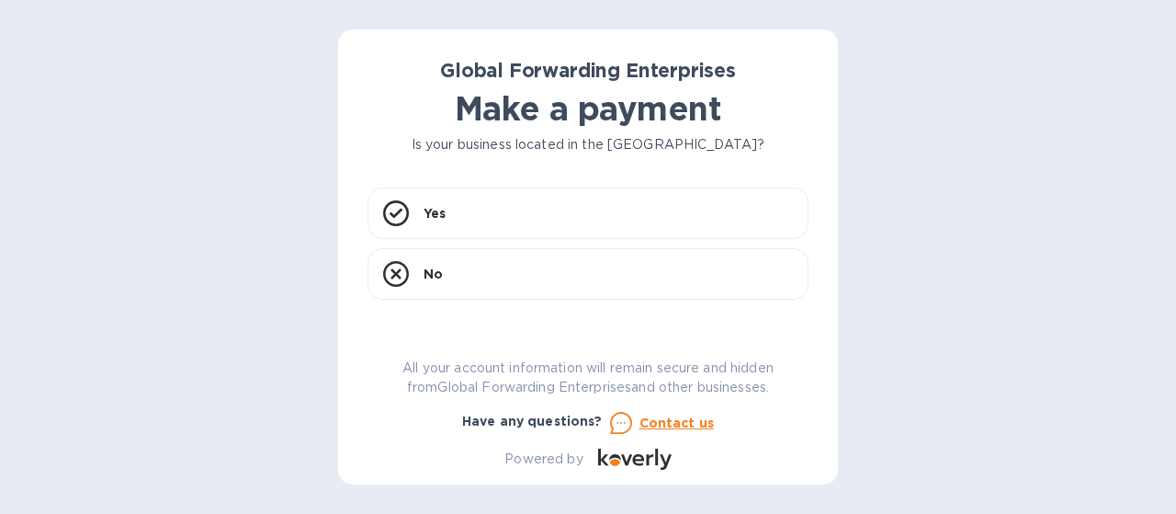 The image size is (1176, 514). What do you see at coordinates (588, 378) in the screenshot?
I see `p: All your account information will remain secure and hidden from Global Forwarding Enterprises and...` at bounding box center [588, 378].